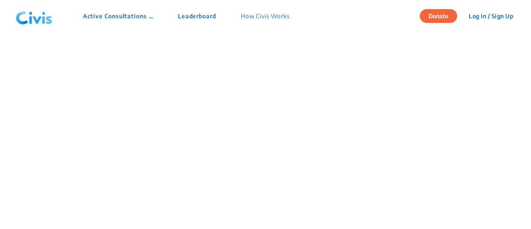 This screenshot has width=531, height=229. Describe the element at coordinates (265, 16) in the screenshot. I see `p: How Civis Works` at that location.